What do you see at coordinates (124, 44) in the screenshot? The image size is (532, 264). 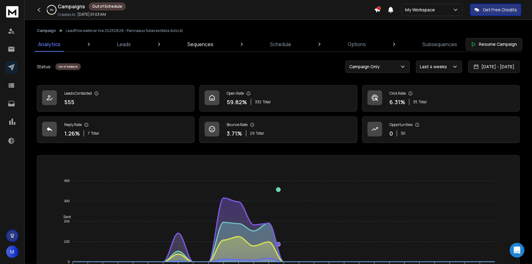 I see `a: Leads` at bounding box center [124, 44].